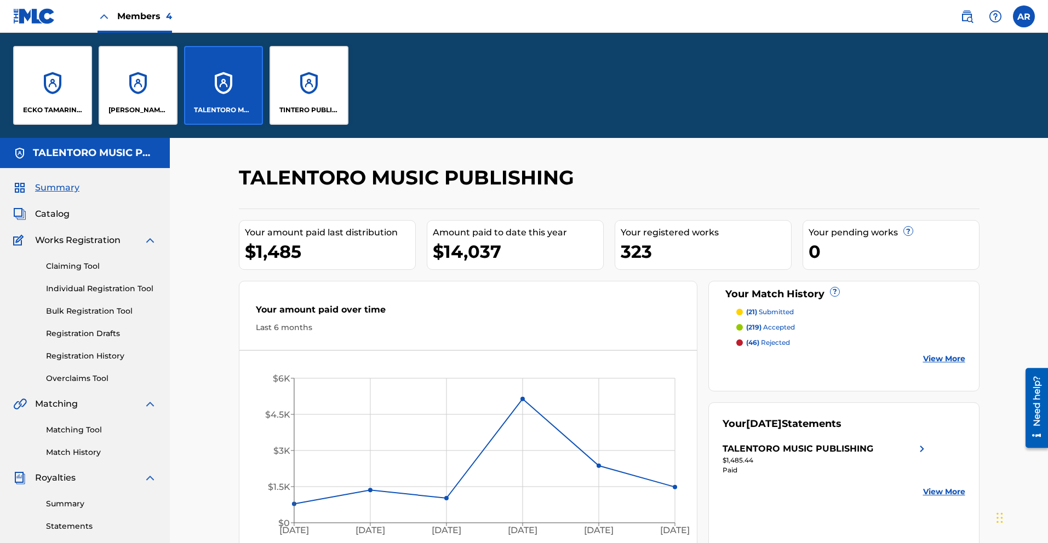 Image resolution: width=1048 pixels, height=543 pixels. Describe the element at coordinates (995, 16) in the screenshot. I see `div: Help` at that location.